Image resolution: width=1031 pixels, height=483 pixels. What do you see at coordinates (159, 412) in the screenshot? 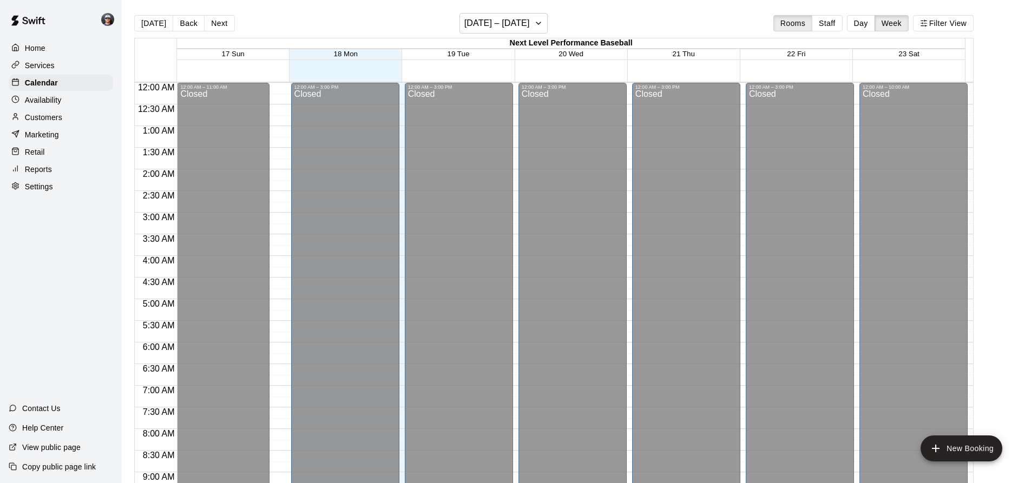
I see `span: 7:30 AM` at bounding box center [159, 412].